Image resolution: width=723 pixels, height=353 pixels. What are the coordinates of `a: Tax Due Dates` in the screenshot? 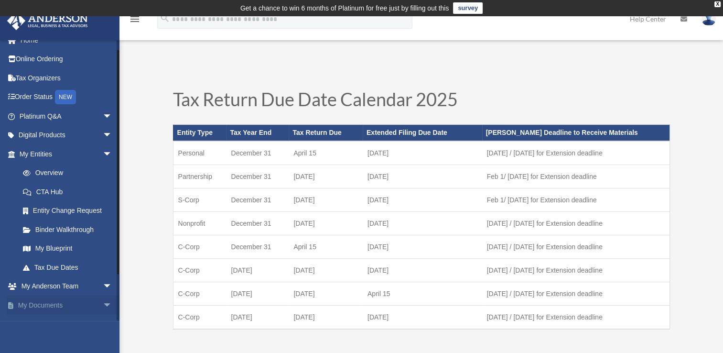 It's located at (67, 267).